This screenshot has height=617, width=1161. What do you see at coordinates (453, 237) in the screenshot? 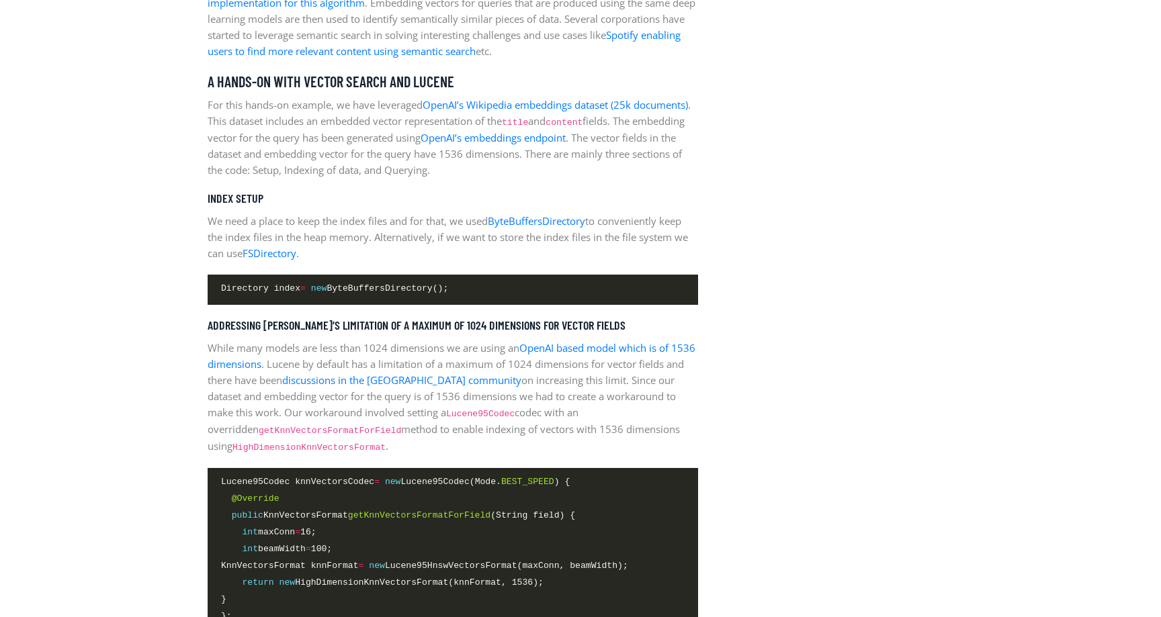
I see `p: We need a place to keep the index files and for that, we used to conveniently keep the index file...` at bounding box center [453, 237].